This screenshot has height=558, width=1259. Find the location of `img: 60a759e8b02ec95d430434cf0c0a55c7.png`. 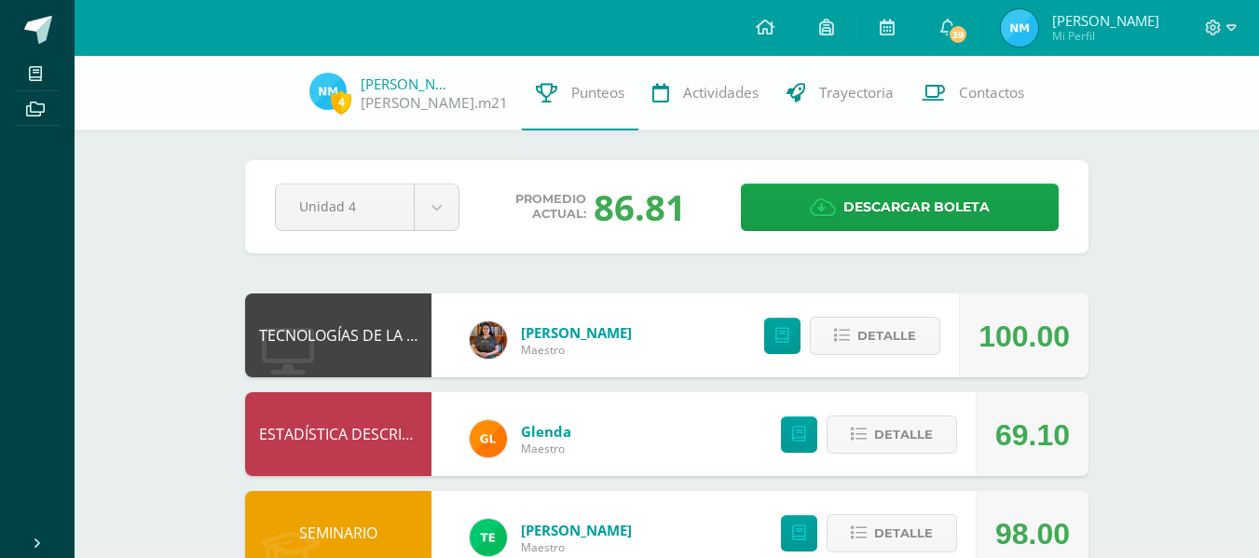

img: 60a759e8b02ec95d430434cf0c0a55c7.png is located at coordinates (488, 340).